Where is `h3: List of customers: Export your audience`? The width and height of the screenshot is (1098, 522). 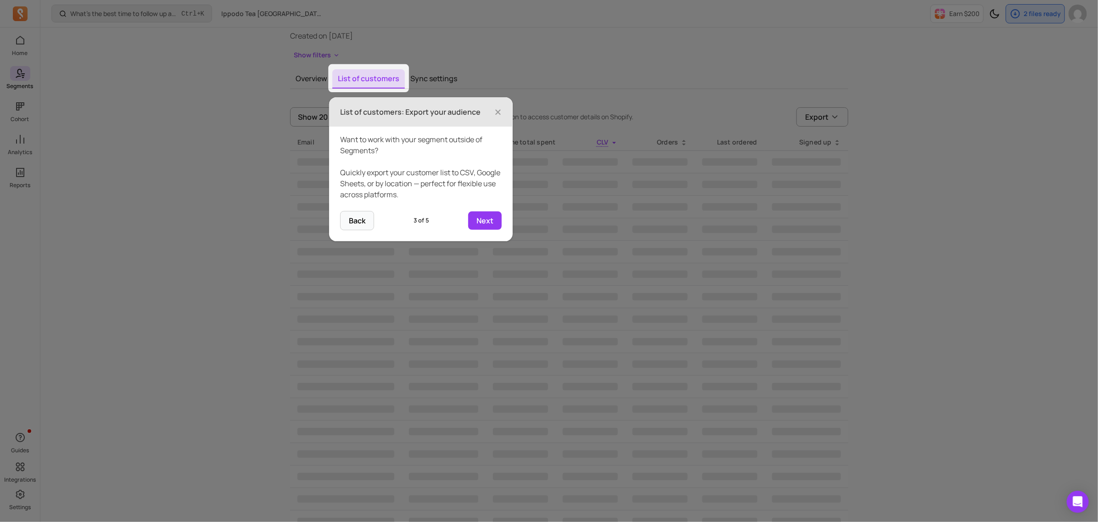
h3: List of customers: Export your audience is located at coordinates (410, 112).